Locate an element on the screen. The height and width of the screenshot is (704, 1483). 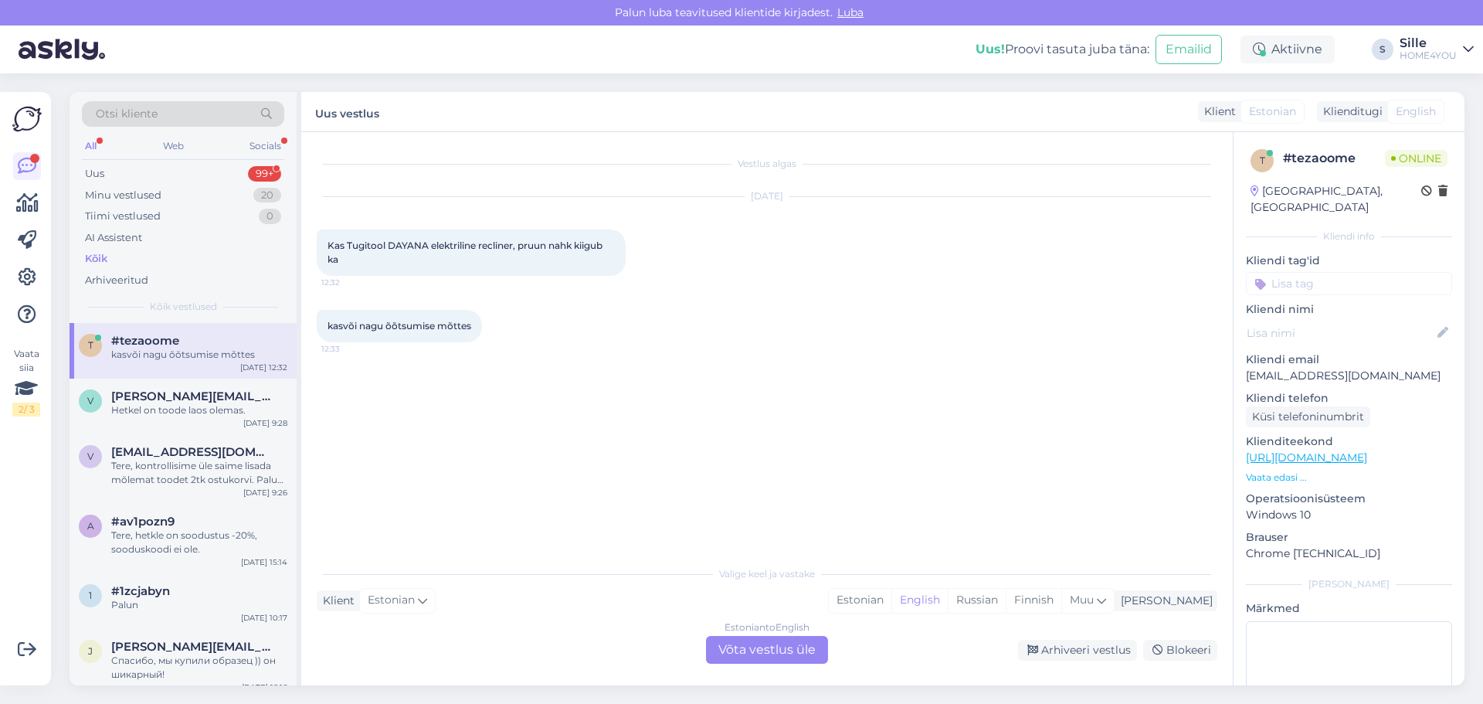
b: Uus! is located at coordinates (990, 49).